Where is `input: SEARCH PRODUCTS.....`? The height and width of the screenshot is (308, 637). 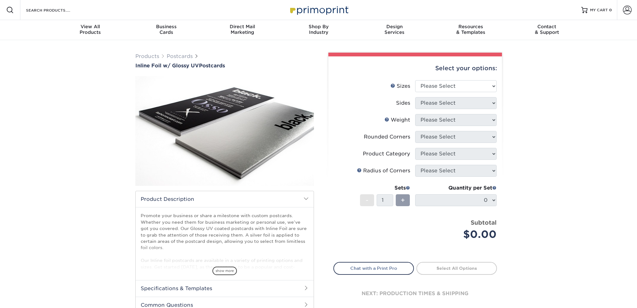
input: SEARCH PRODUCTS..... is located at coordinates (56, 10).